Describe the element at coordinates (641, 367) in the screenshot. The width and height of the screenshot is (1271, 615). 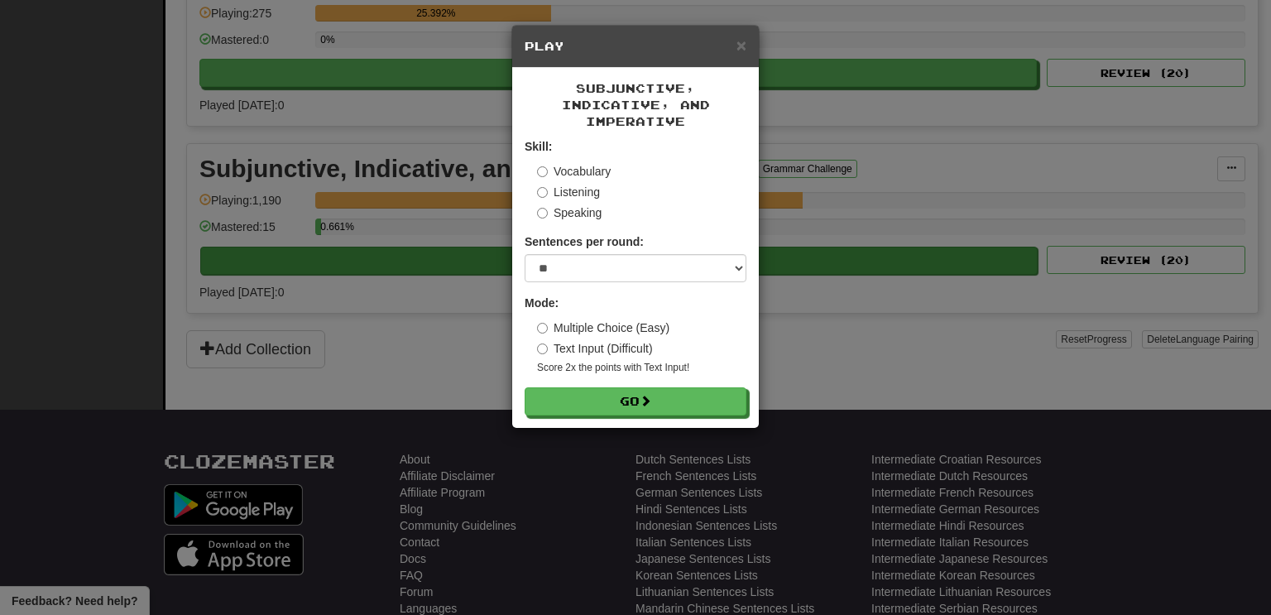
I see `small: Score 2x the points with Text Input !` at that location.